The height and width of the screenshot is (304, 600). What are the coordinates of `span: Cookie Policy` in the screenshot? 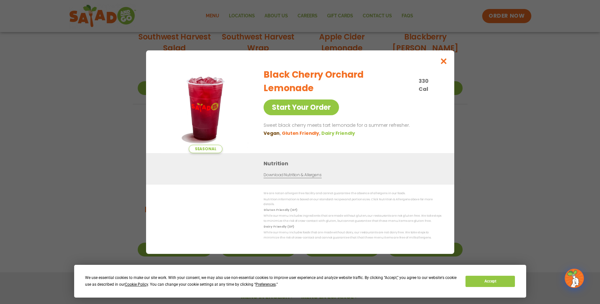 It's located at (137, 285).